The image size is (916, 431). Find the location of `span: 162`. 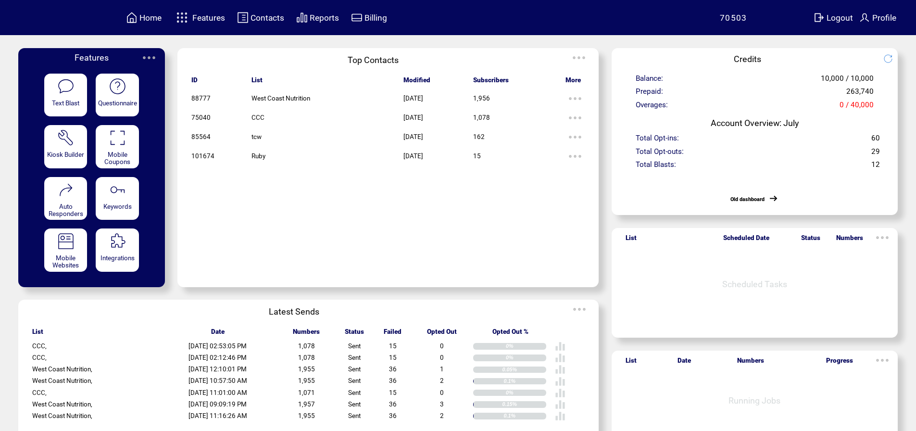

span: 162 is located at coordinates (479, 137).